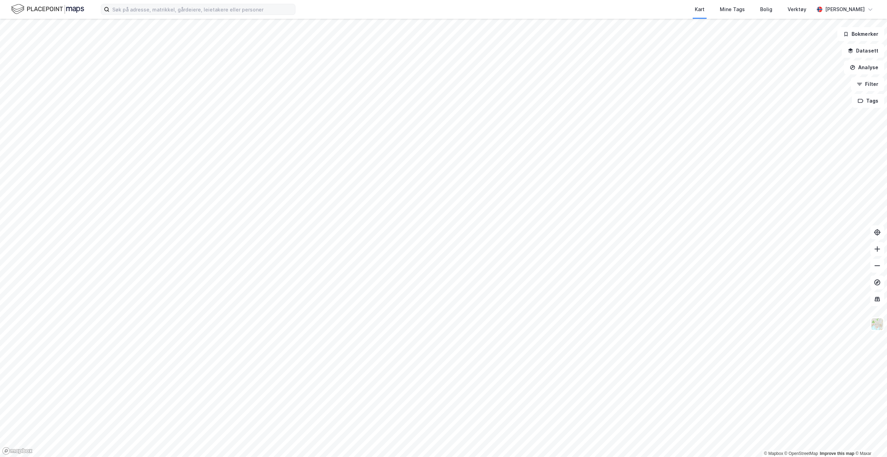  I want to click on div: Verktøy, so click(797, 9).